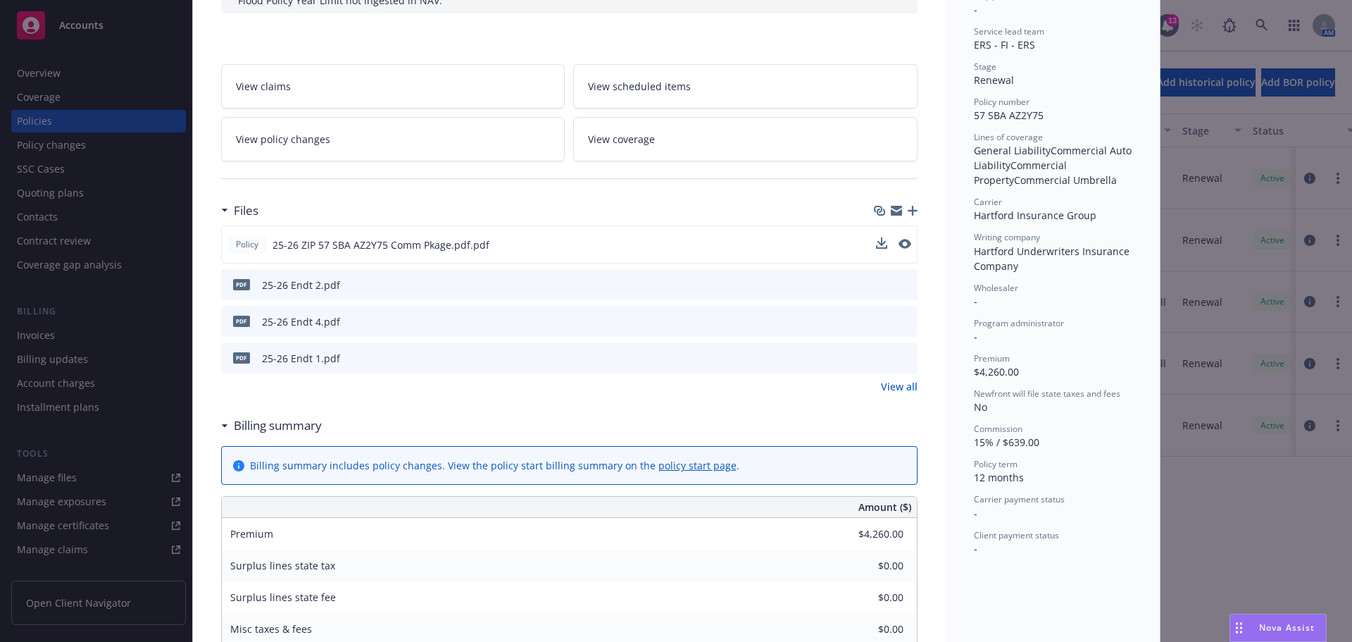 Image resolution: width=1352 pixels, height=642 pixels. What do you see at coordinates (1022, 173) in the screenshot?
I see `span: Commercial Property` at bounding box center [1022, 173].